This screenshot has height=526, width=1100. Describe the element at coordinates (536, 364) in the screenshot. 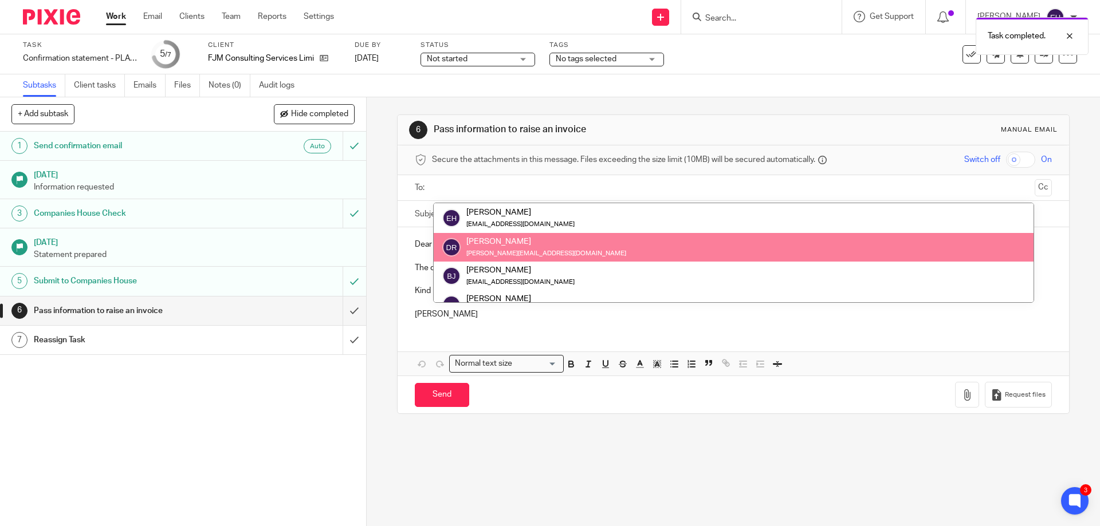

I see `input: Search for option` at that location.